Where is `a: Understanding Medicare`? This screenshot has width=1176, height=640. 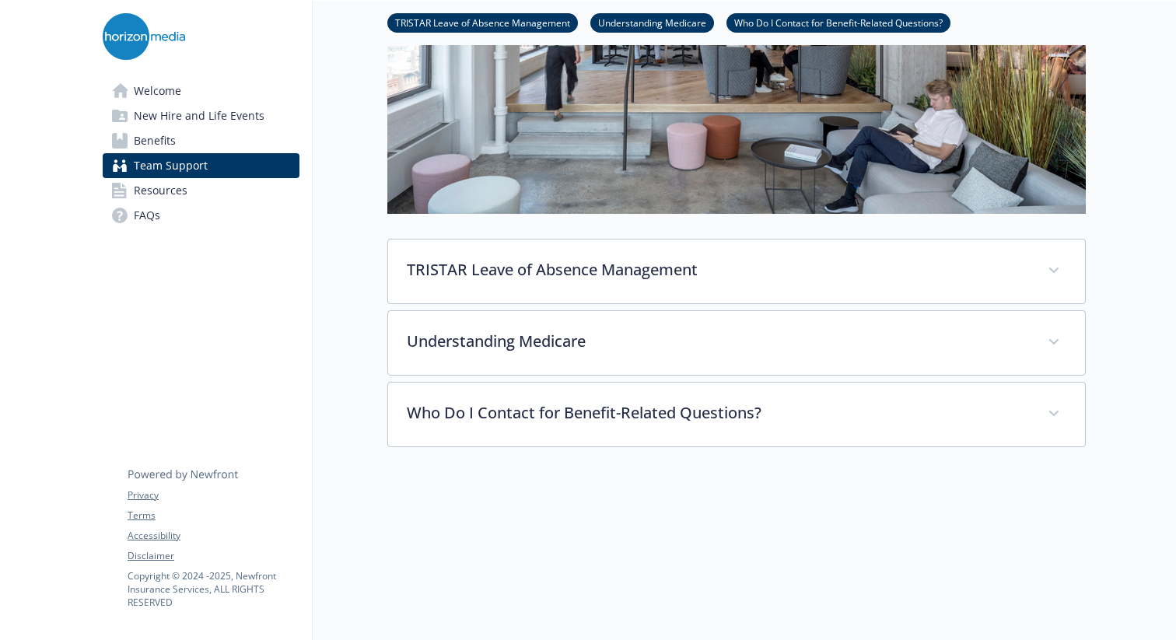 a: Understanding Medicare is located at coordinates (652, 22).